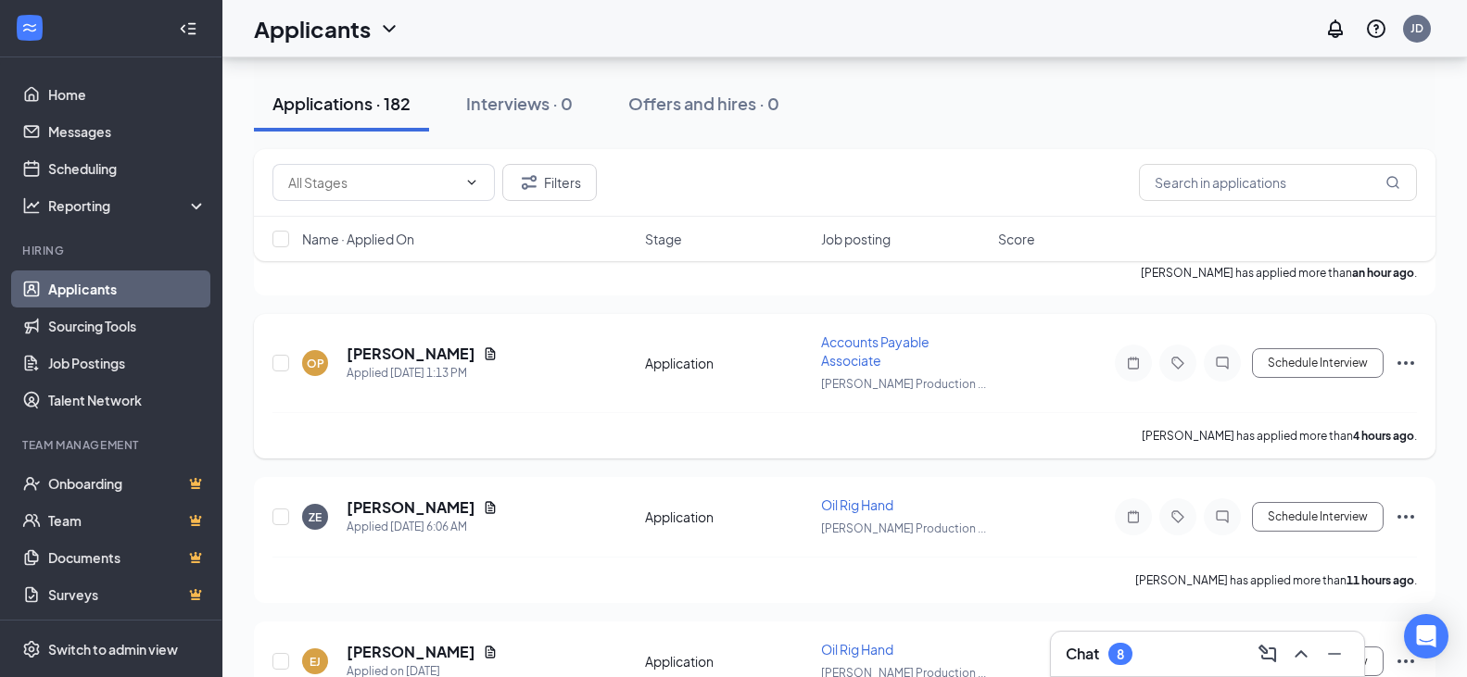 The image size is (1467, 677). What do you see at coordinates (1278, 183) in the screenshot?
I see `input: Search in applications` at bounding box center [1278, 183].